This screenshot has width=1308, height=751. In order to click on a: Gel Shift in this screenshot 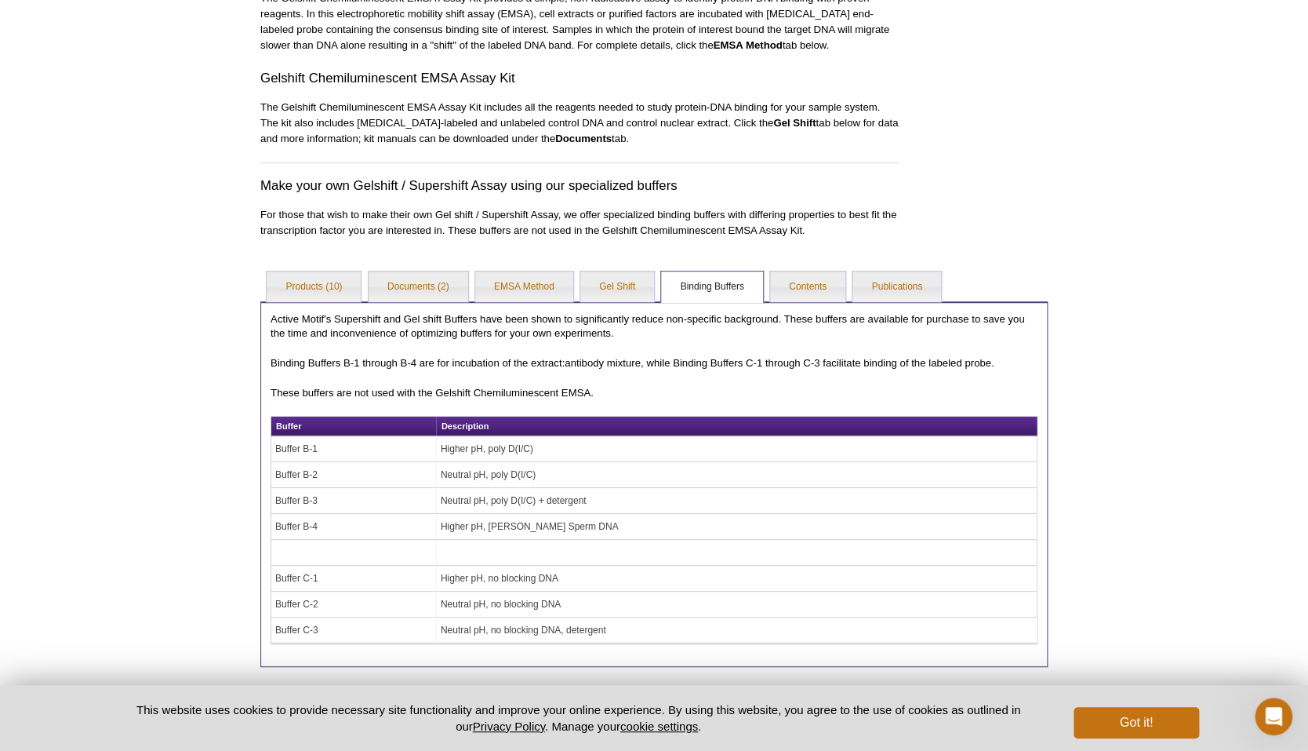, I will do `click(617, 287)`.